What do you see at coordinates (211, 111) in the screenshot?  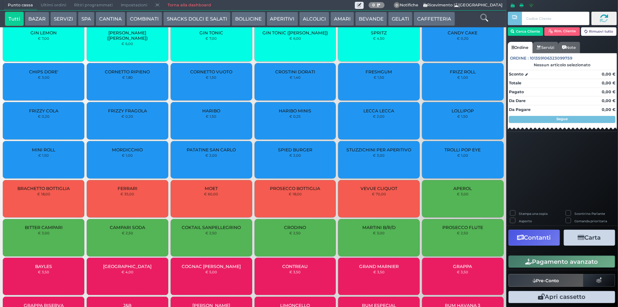 I see `span: HARIBO` at bounding box center [211, 111].